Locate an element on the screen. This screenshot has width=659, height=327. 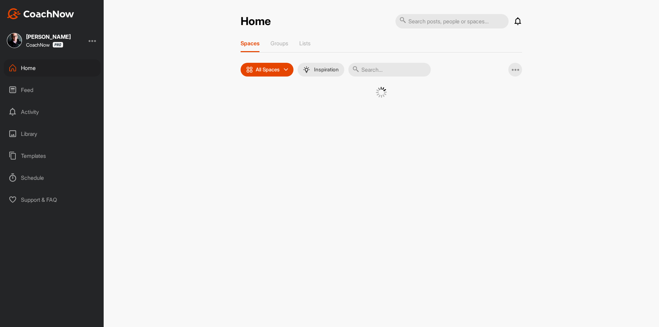
div: Home is located at coordinates (52, 68).